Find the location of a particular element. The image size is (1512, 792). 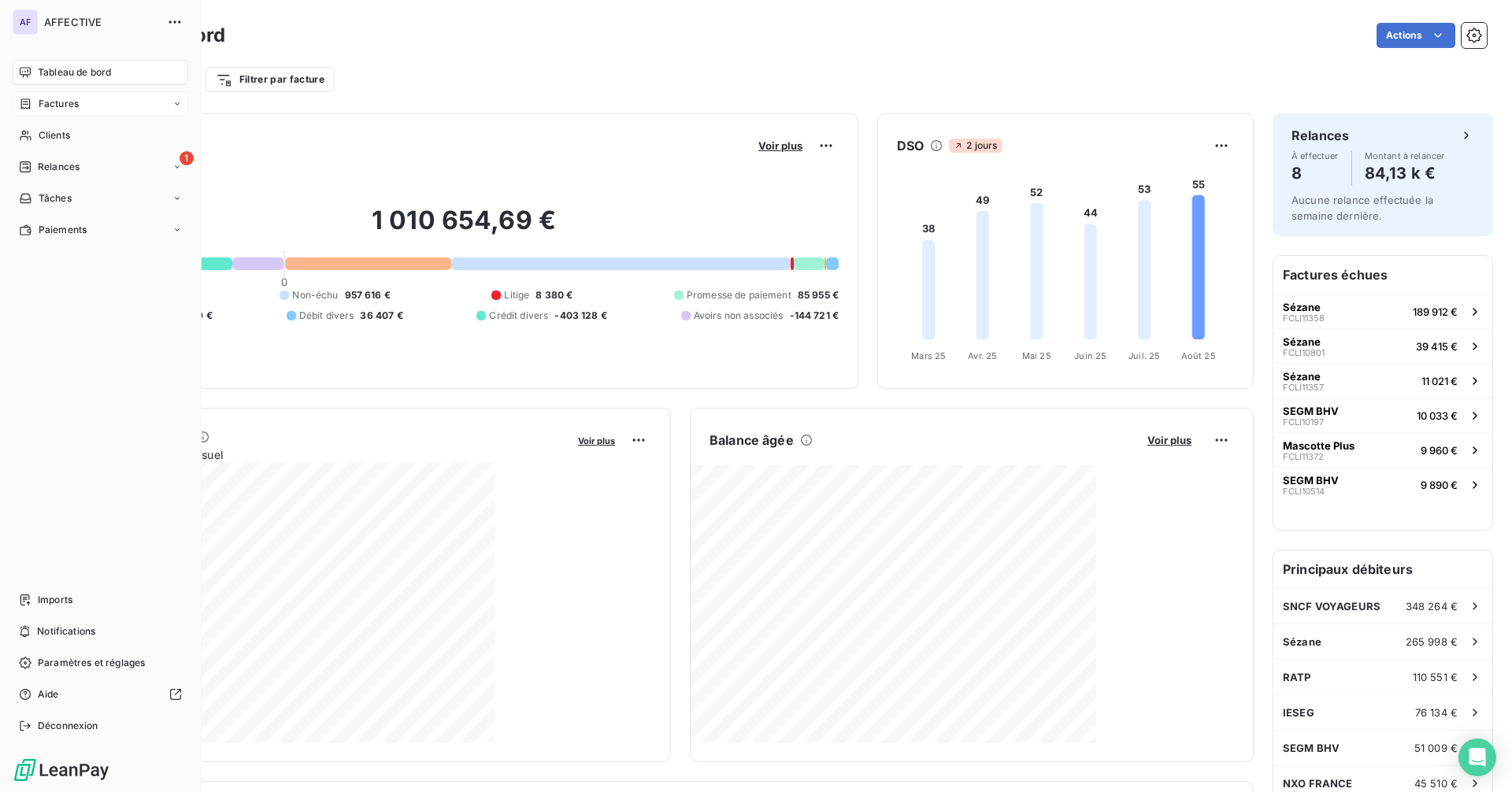

button: SézaneFCLI1080139 415 € is located at coordinates (1383, 346).